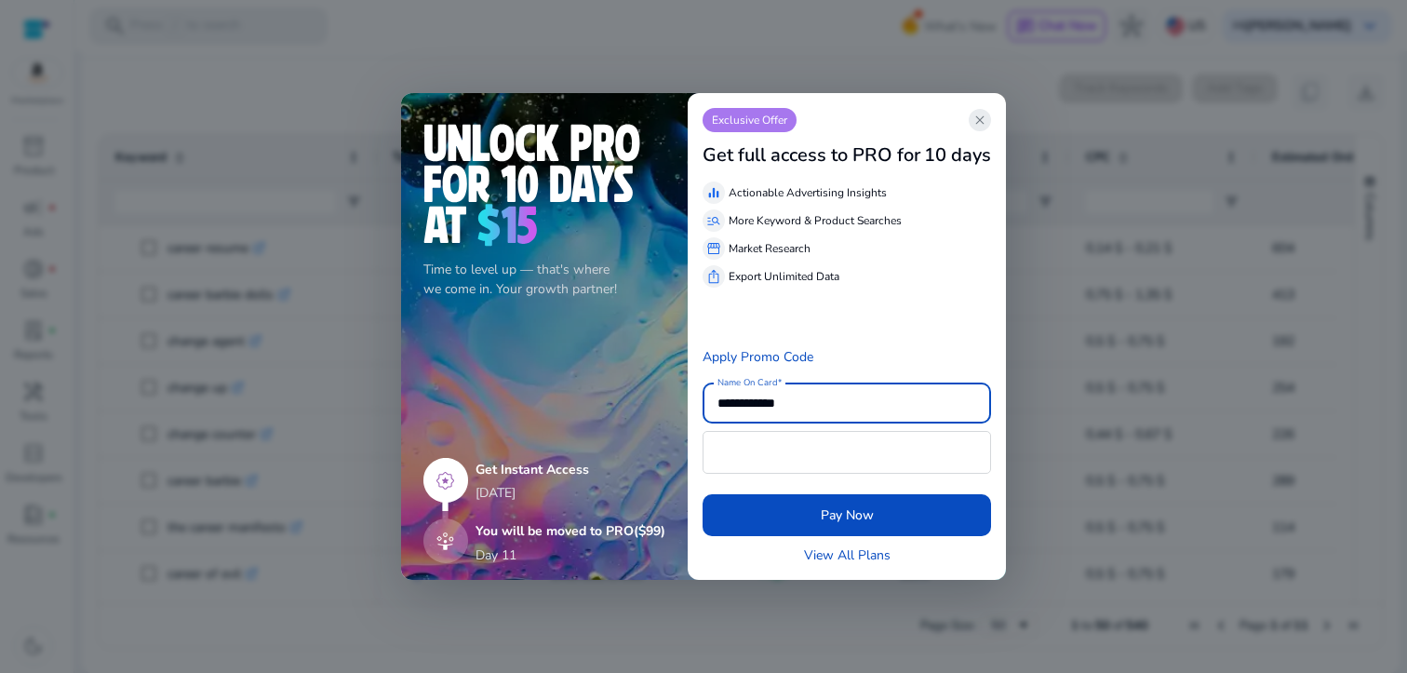 This screenshot has height=673, width=1407. Describe the element at coordinates (570, 470) in the screenshot. I see `h5: Get Instant Access` at that location.